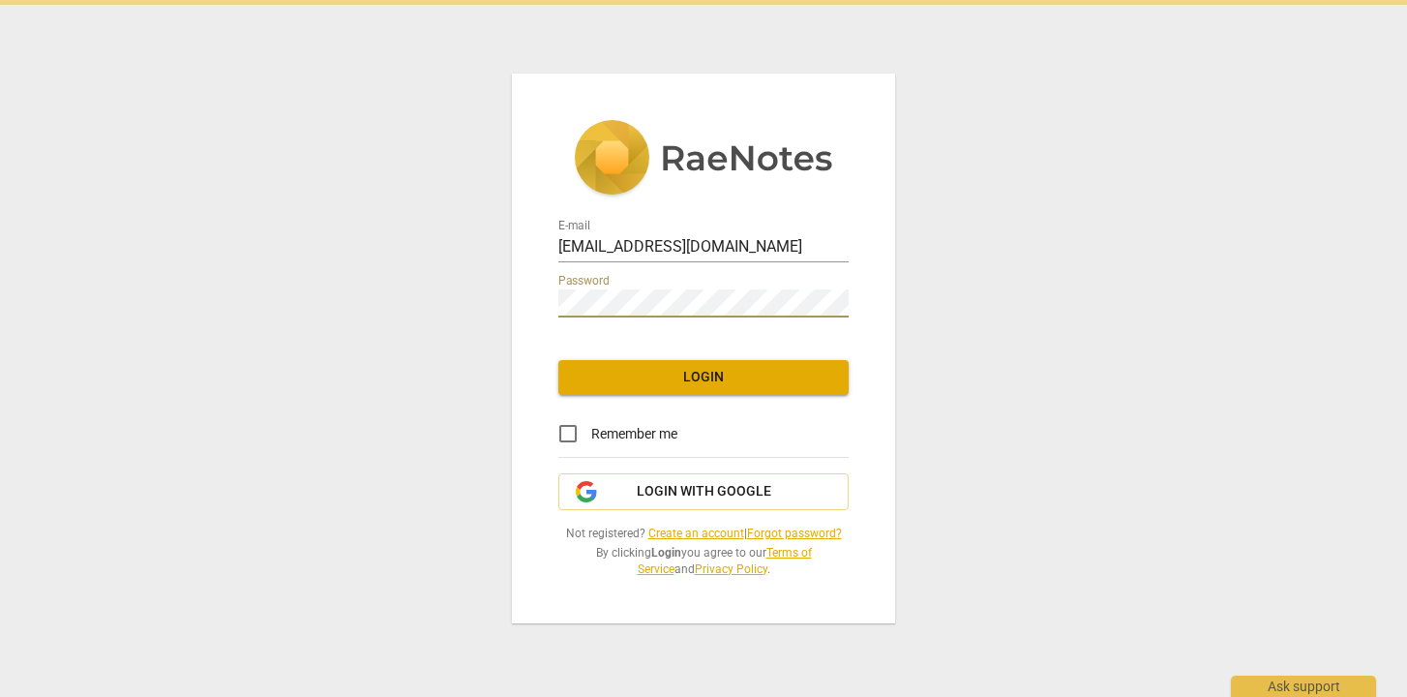 This screenshot has height=697, width=1407. What do you see at coordinates (634, 433) in the screenshot?
I see `span: Remember me` at bounding box center [634, 433].